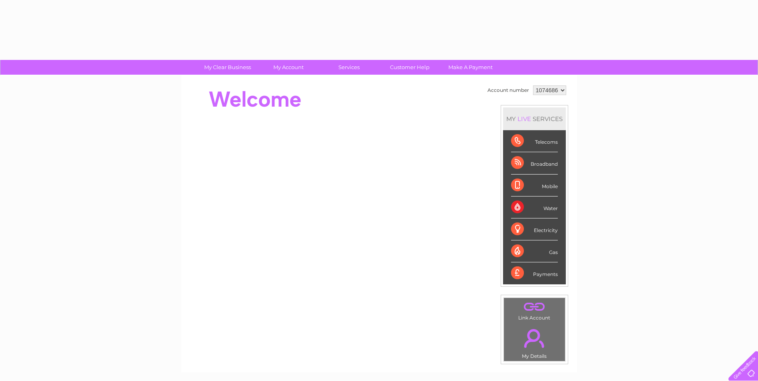 The image size is (758, 381). What do you see at coordinates (534, 141) in the screenshot?
I see `div: Telecoms` at bounding box center [534, 141].